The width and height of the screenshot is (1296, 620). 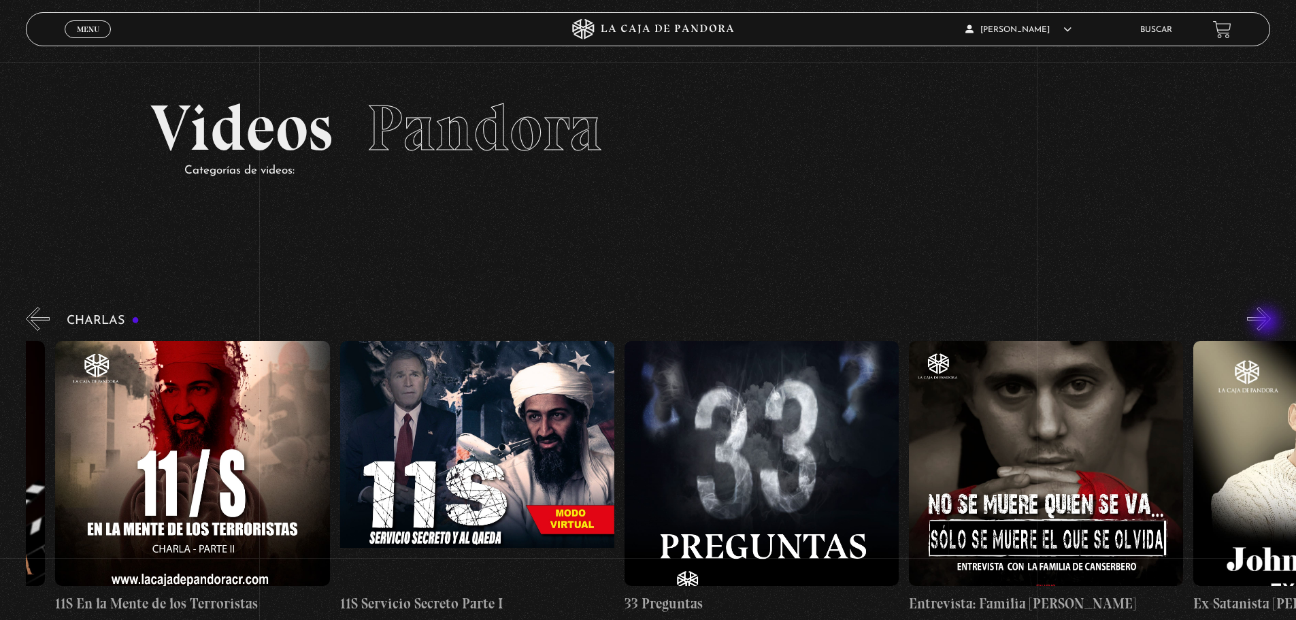 I want to click on span: Cerrar, so click(x=88, y=42).